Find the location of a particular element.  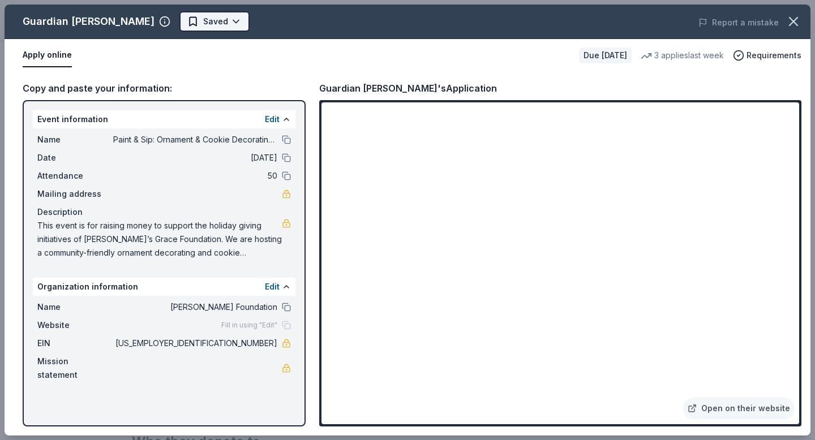

div: Event information is located at coordinates (164, 119).